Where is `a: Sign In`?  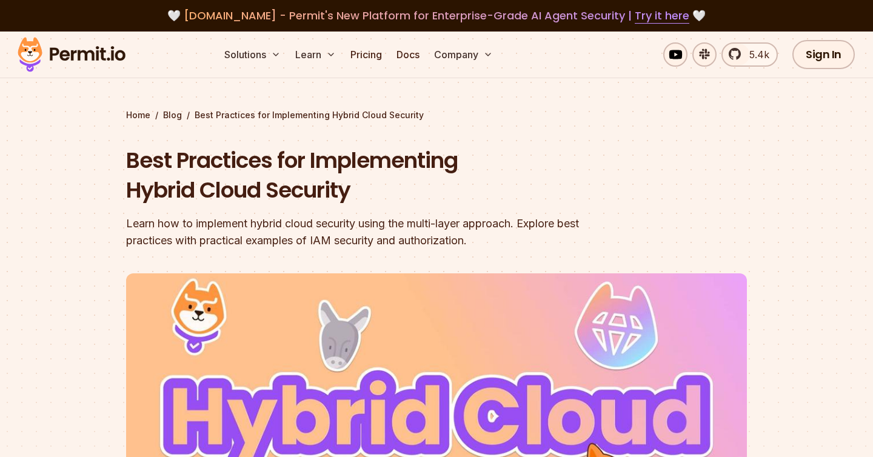
a: Sign In is located at coordinates (823, 55).